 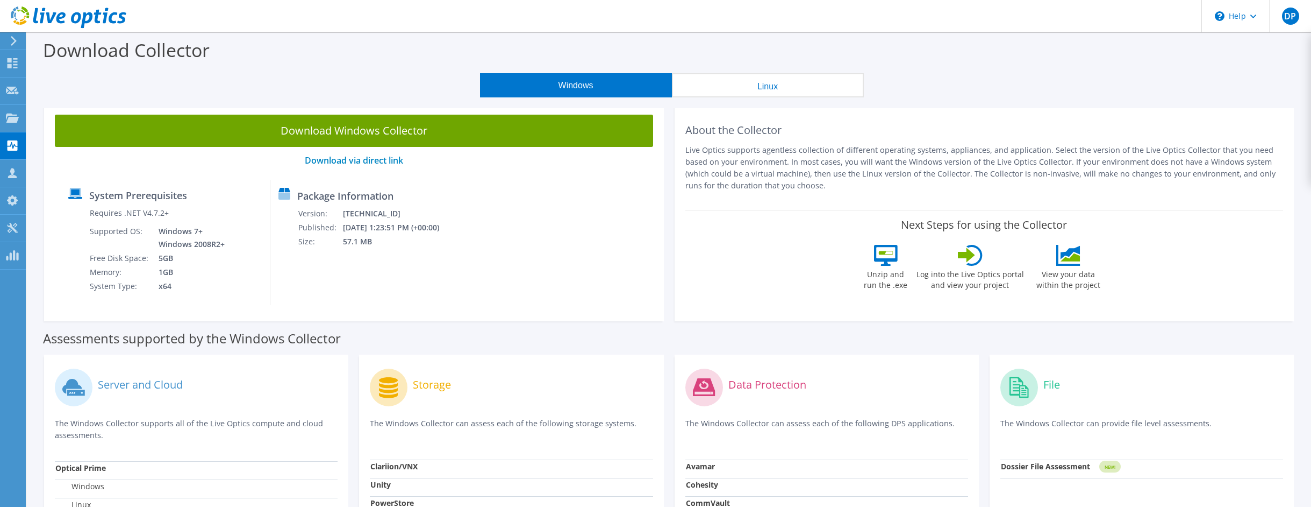 What do you see at coordinates (767, 384) in the screenshot?
I see `label: Data Protection` at bounding box center [767, 384].